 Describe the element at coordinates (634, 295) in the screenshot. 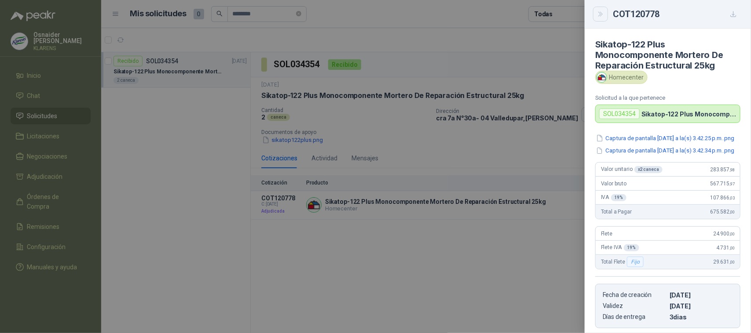

I see `p: Fecha de creación` at that location.